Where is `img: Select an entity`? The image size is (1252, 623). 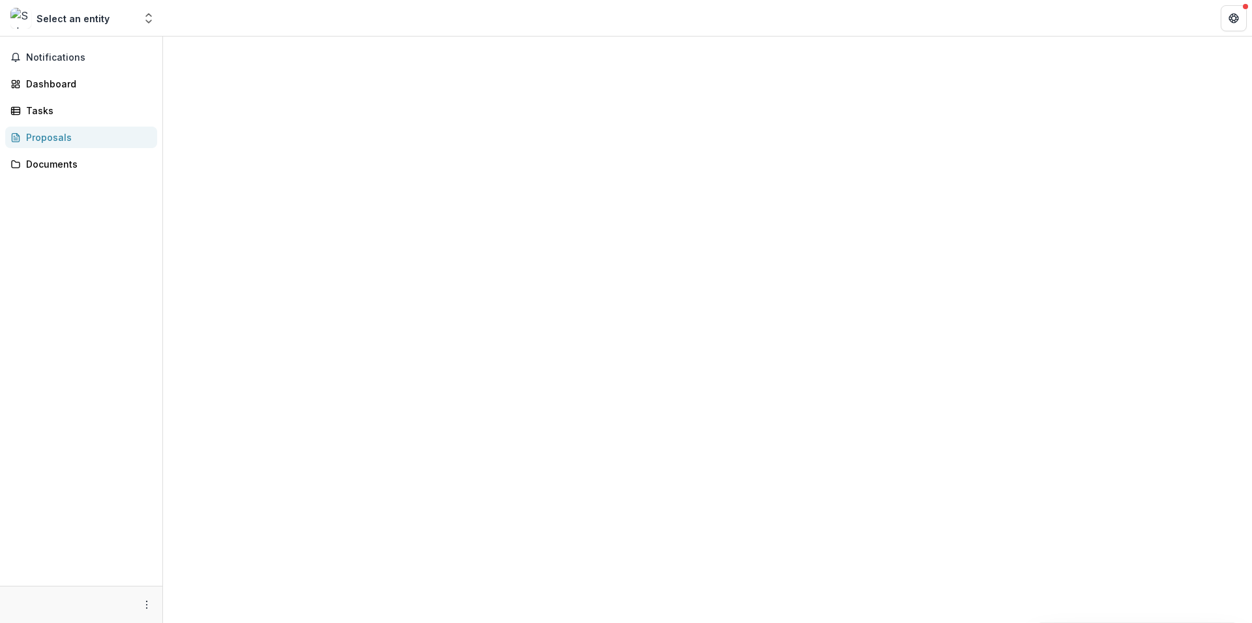
img: Select an entity is located at coordinates (21, 18).